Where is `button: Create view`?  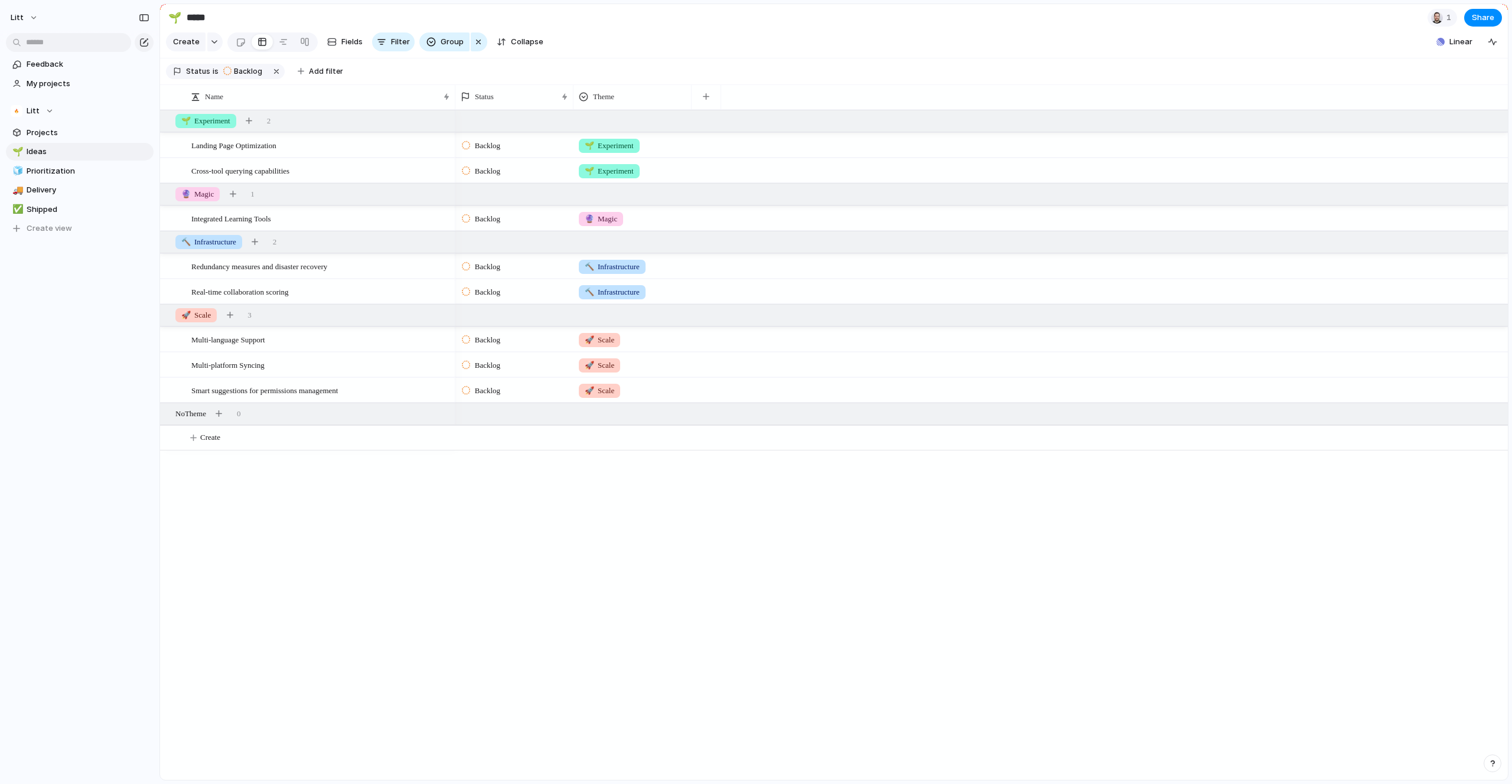
button: Create view is located at coordinates (80, 229).